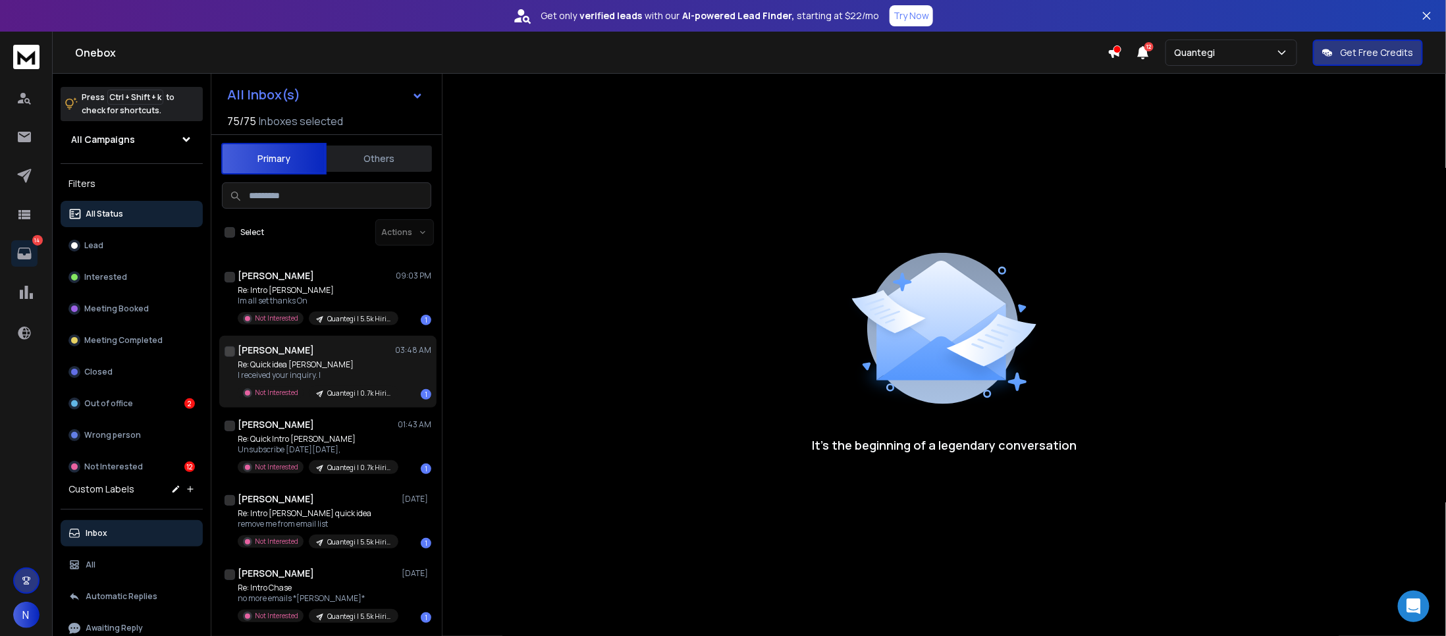  I want to click on p: I received your inquiry. I, so click(317, 375).